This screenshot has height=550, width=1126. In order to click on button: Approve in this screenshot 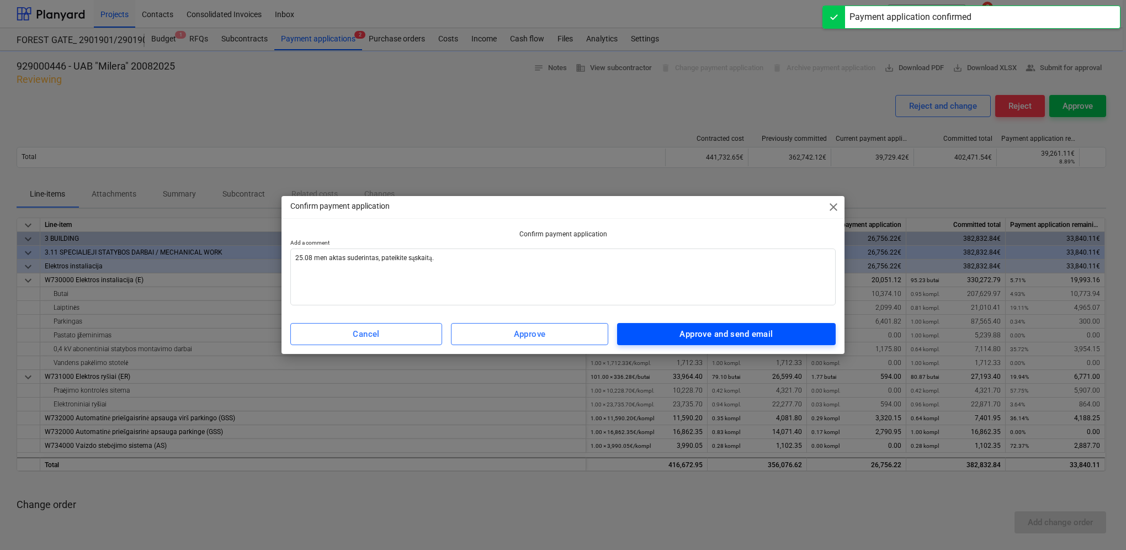, I will do `click(529, 334)`.